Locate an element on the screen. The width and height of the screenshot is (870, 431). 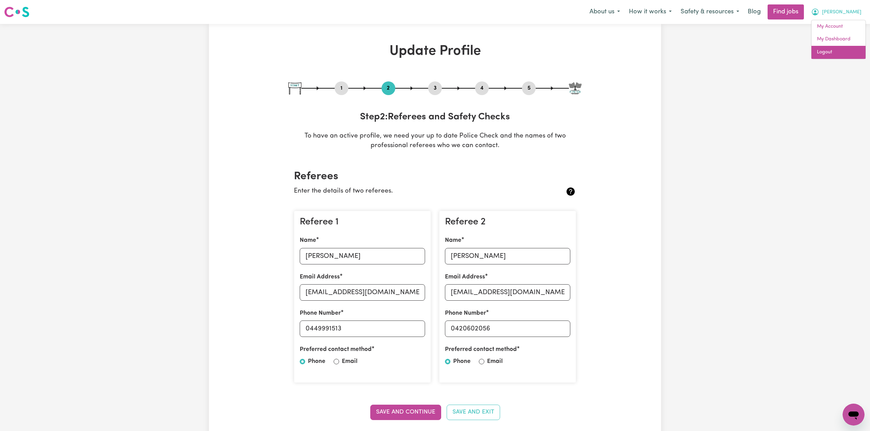
button: How it works is located at coordinates (650, 12).